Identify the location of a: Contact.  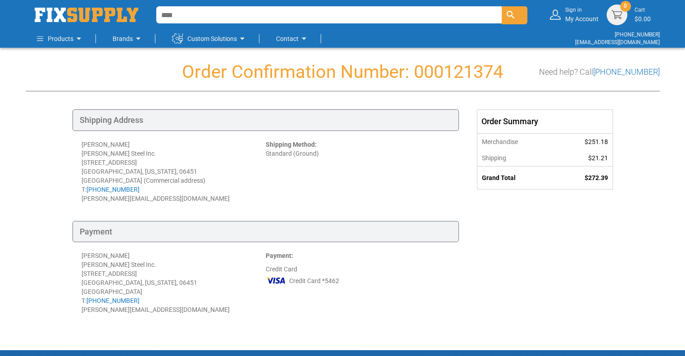
(293, 39).